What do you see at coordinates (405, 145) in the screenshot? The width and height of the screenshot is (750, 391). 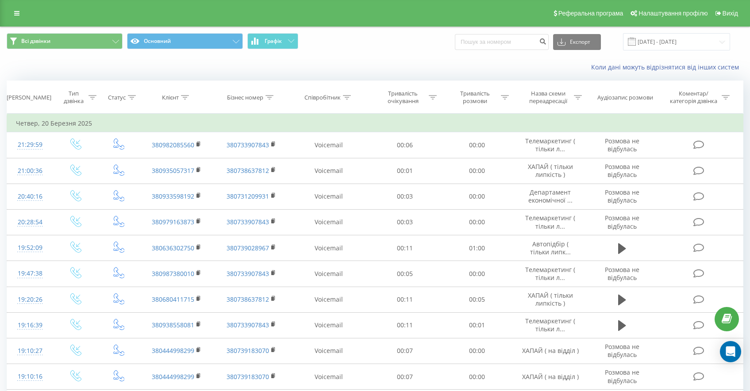 I see `td: 00:06` at bounding box center [405, 145].